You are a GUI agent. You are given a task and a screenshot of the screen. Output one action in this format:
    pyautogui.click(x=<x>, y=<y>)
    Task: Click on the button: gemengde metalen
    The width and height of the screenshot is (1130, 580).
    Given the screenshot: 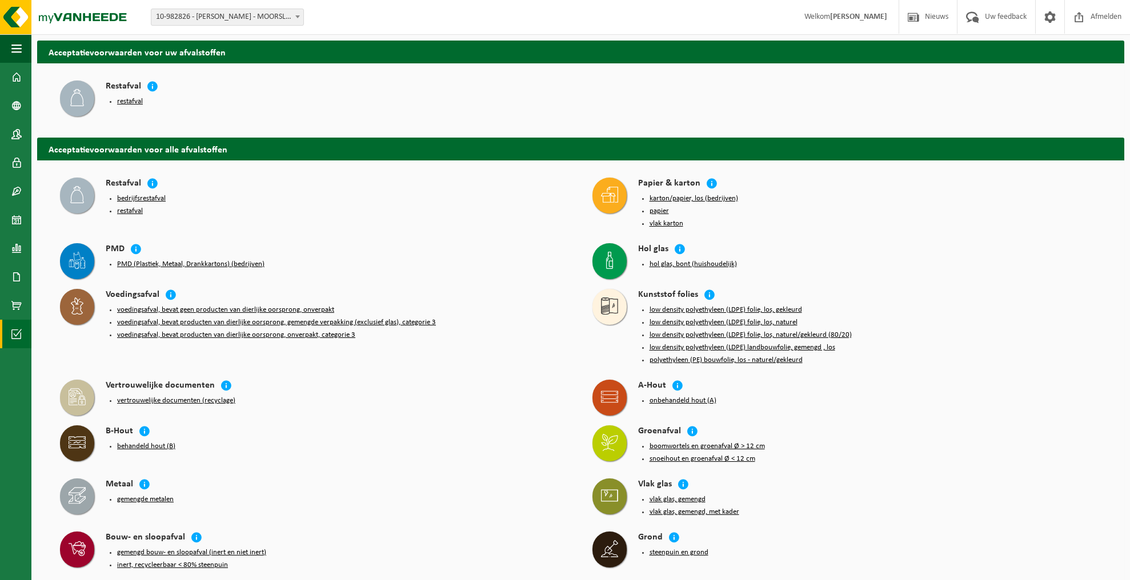 What is the action you would take?
    pyautogui.click(x=145, y=500)
    